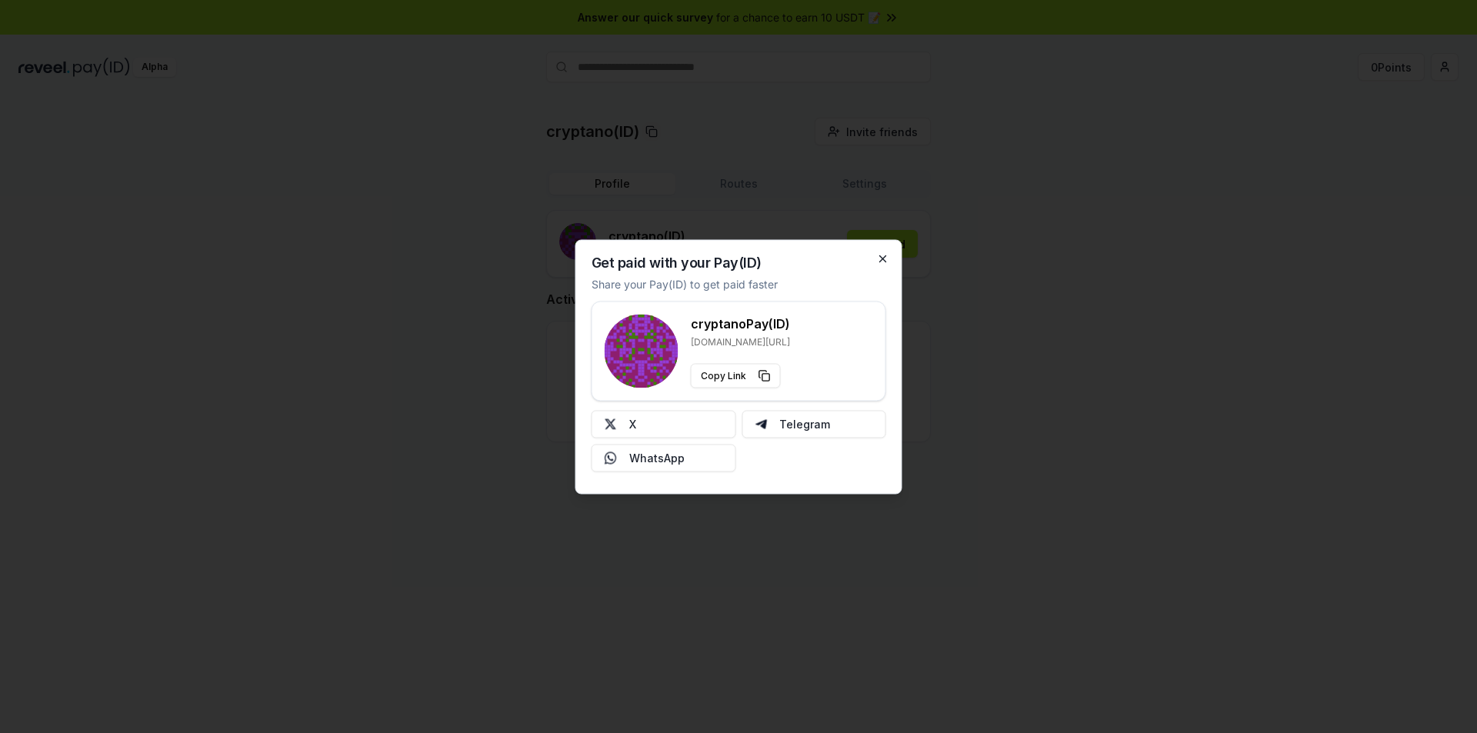  Describe the element at coordinates (664, 458) in the screenshot. I see `button: WhatsApp` at that location.